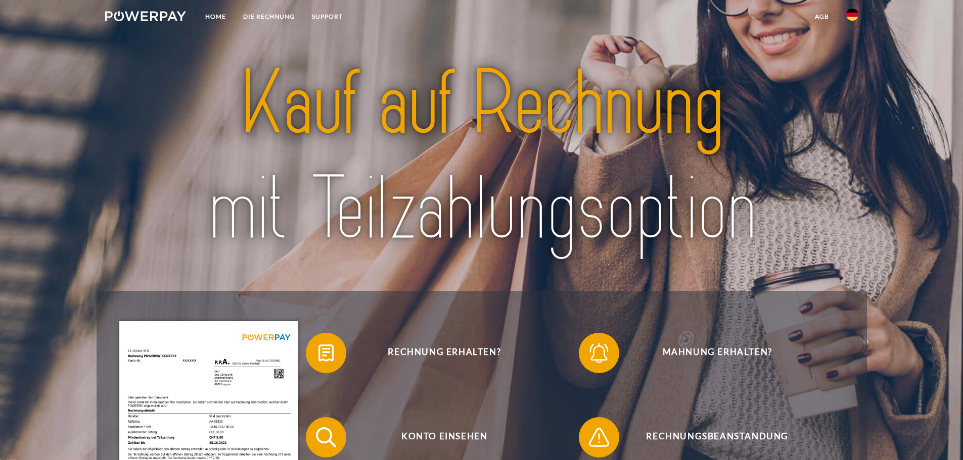  Describe the element at coordinates (444, 438) in the screenshot. I see `span: Konto einsehen` at that location.